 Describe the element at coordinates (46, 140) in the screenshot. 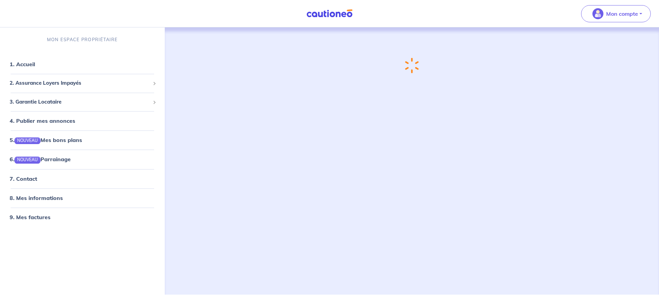

I see `a: 5.NOUVEAUMes bons plans` at that location.